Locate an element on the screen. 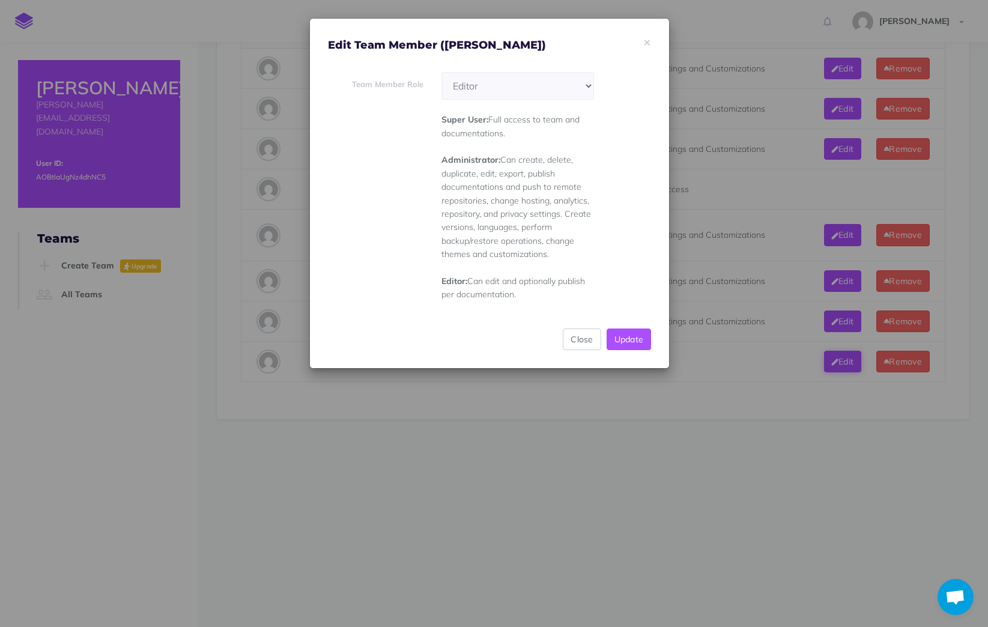 The image size is (988, 627). button: Close is located at coordinates (582, 339).